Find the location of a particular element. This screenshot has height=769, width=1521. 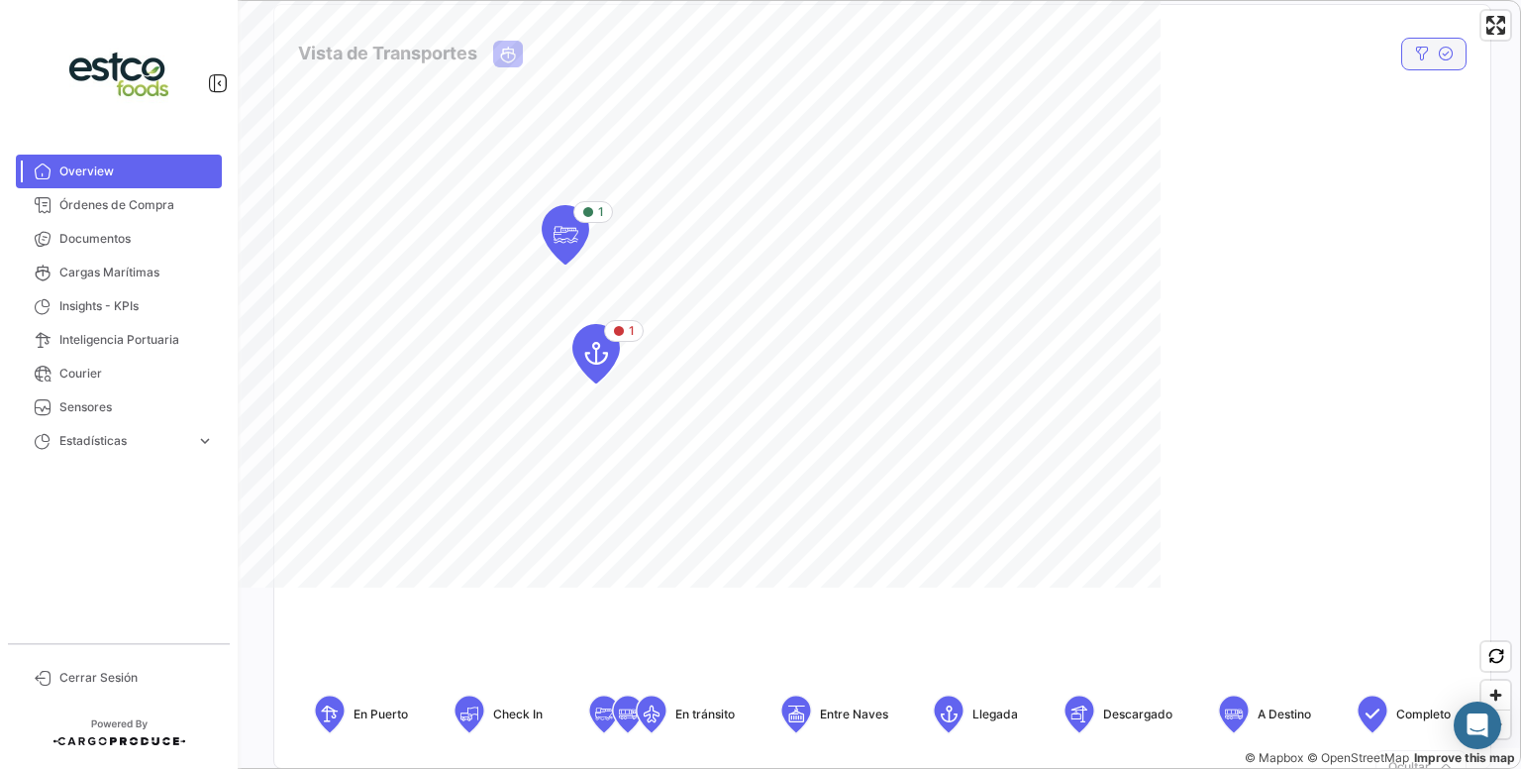

a: Overview is located at coordinates (119, 171).